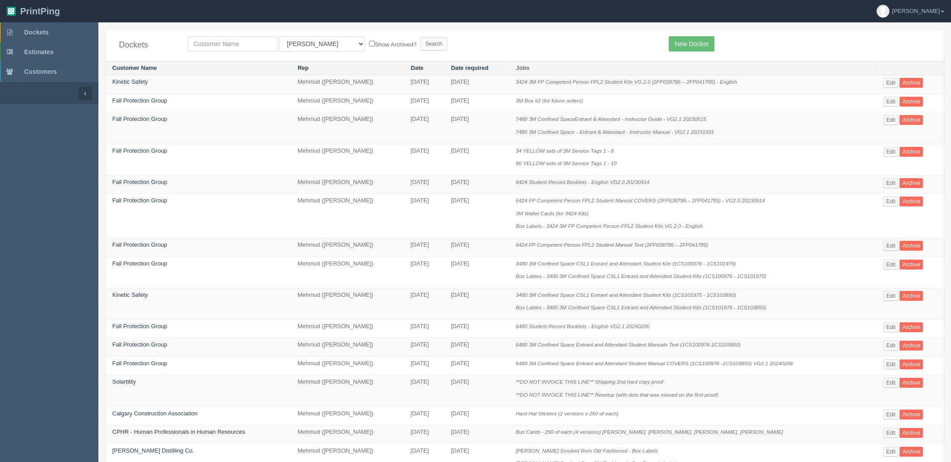  Describe the element at coordinates (124, 381) in the screenshot. I see `a: Solartility` at that location.